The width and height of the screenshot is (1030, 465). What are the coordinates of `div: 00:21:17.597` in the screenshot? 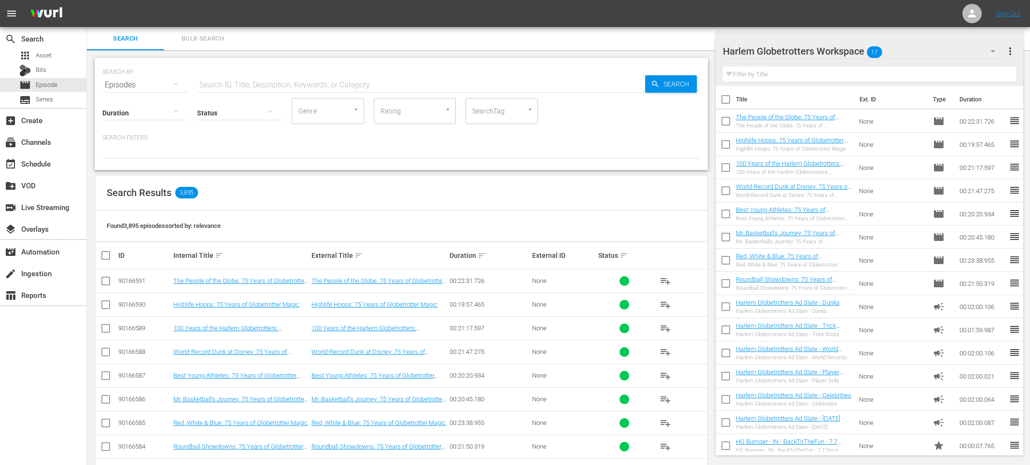 It's located at (489, 328).